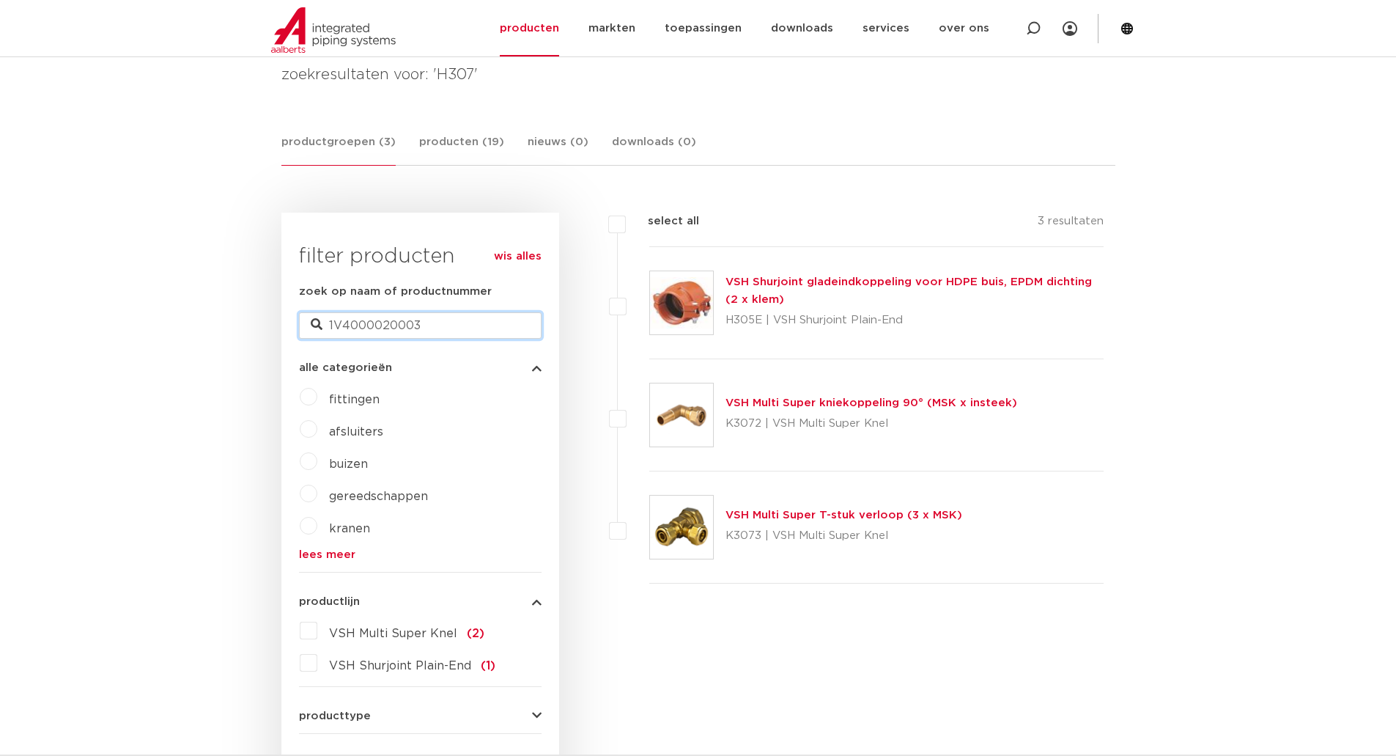 The image size is (1396, 756). Describe the element at coordinates (462, 149) in the screenshot. I see `a: producten (19)` at that location.